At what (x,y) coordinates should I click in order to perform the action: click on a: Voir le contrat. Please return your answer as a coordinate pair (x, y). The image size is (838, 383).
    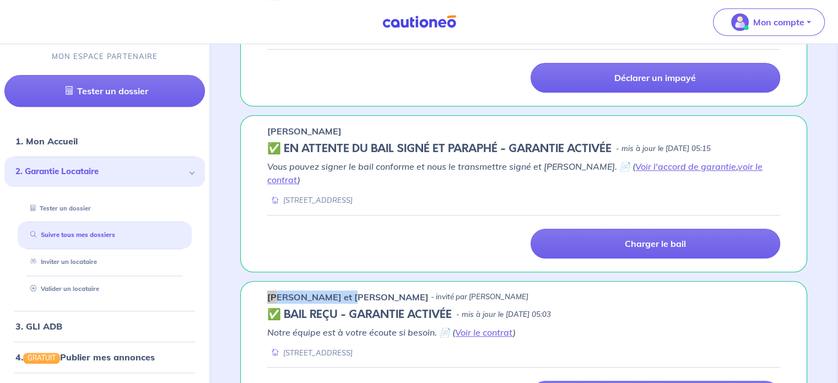
    Looking at the image, I should click on (484, 332).